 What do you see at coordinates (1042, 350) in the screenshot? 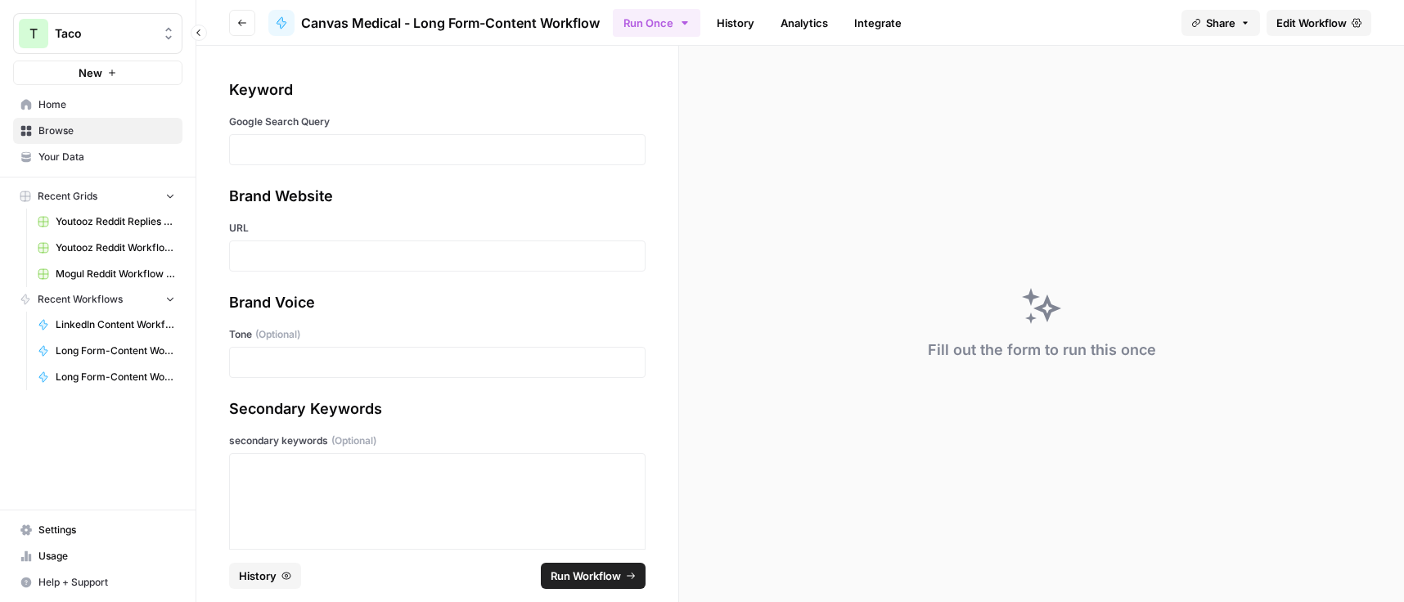
I see `div: Fill out the form to run this once` at bounding box center [1042, 350].